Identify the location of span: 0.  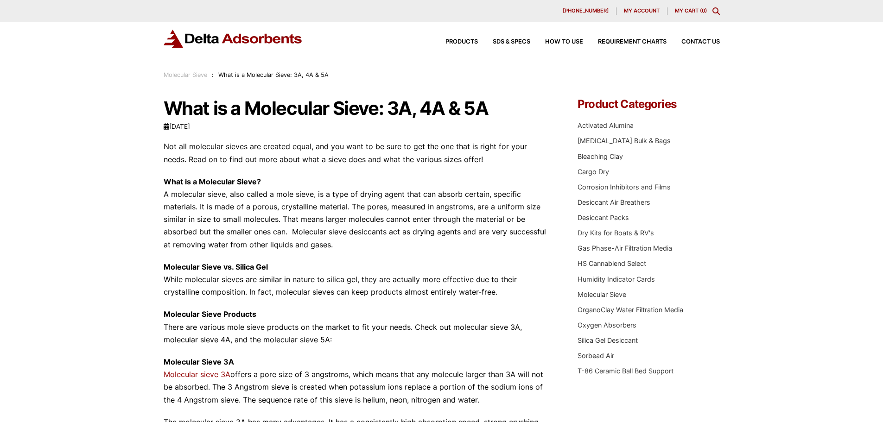
(704, 11).